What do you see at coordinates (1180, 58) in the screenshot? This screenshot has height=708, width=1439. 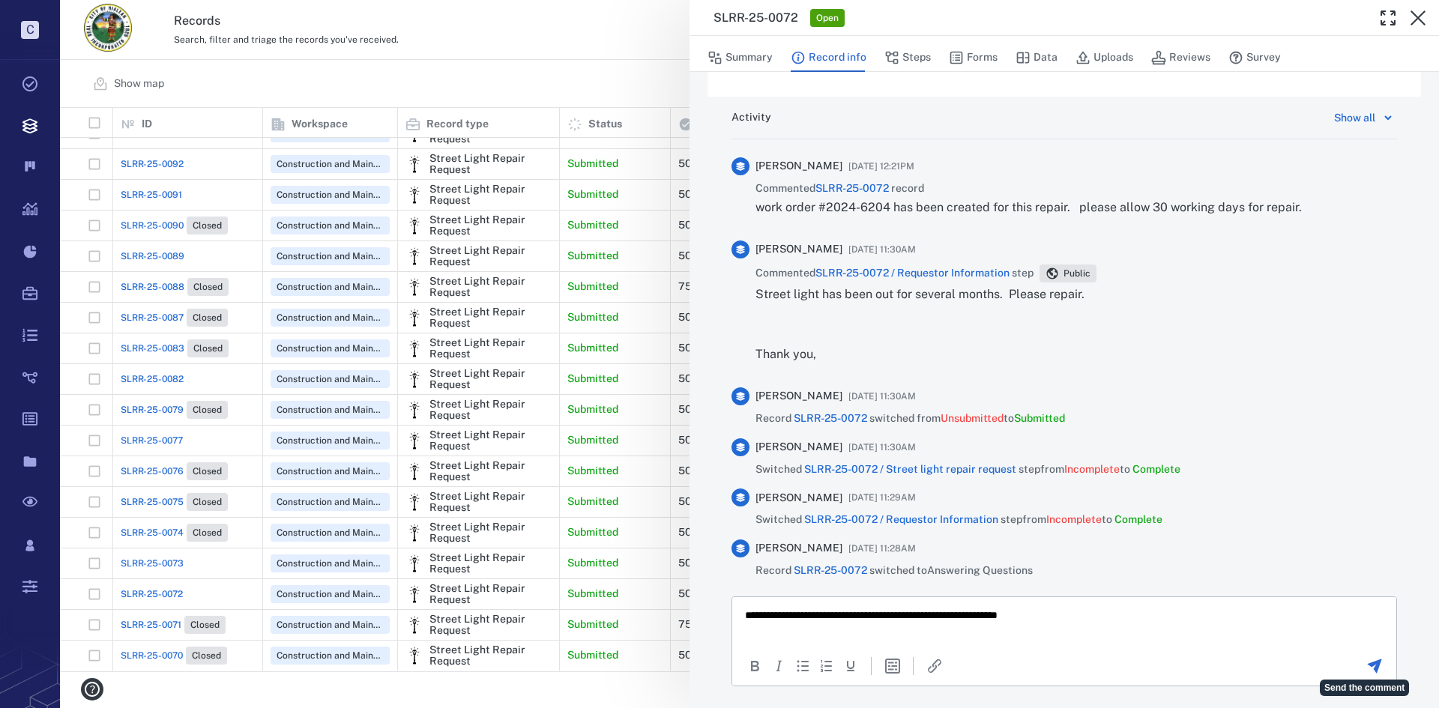 I see `button: Reviews` at bounding box center [1180, 58].